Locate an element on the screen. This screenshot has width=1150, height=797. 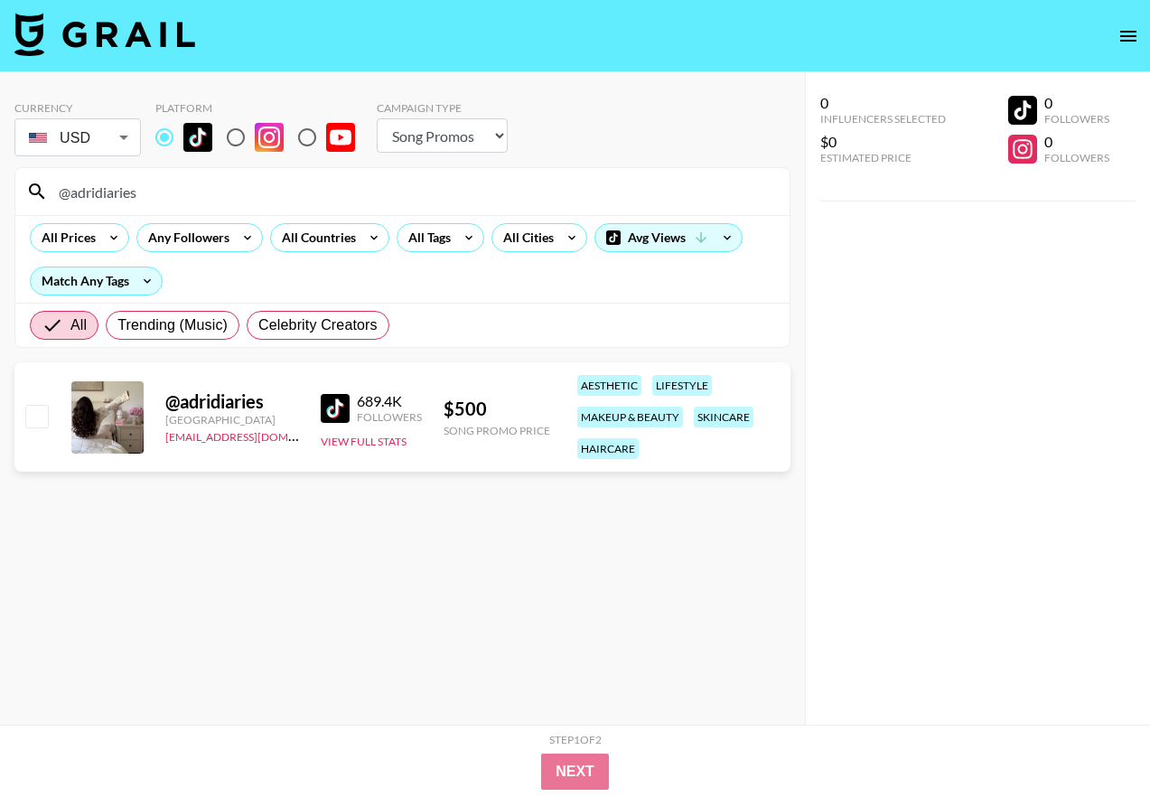
input: Search by User Name is located at coordinates (413, 192).